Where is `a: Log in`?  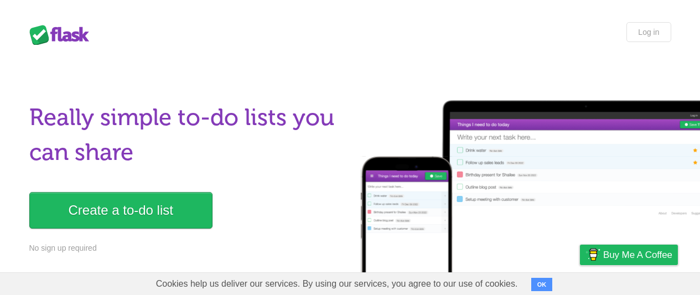 a: Log in is located at coordinates (648, 32).